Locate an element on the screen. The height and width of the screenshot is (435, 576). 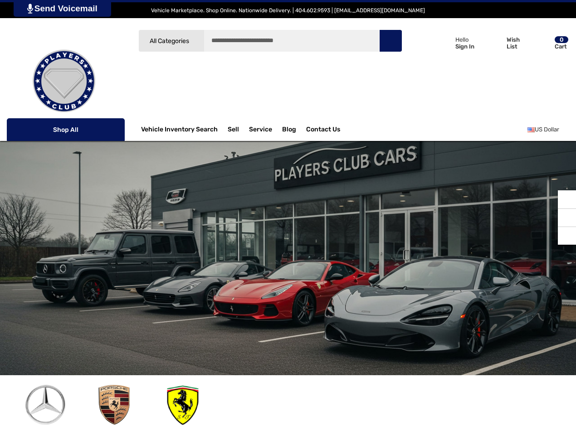
p: Shop All is located at coordinates (66, 130).